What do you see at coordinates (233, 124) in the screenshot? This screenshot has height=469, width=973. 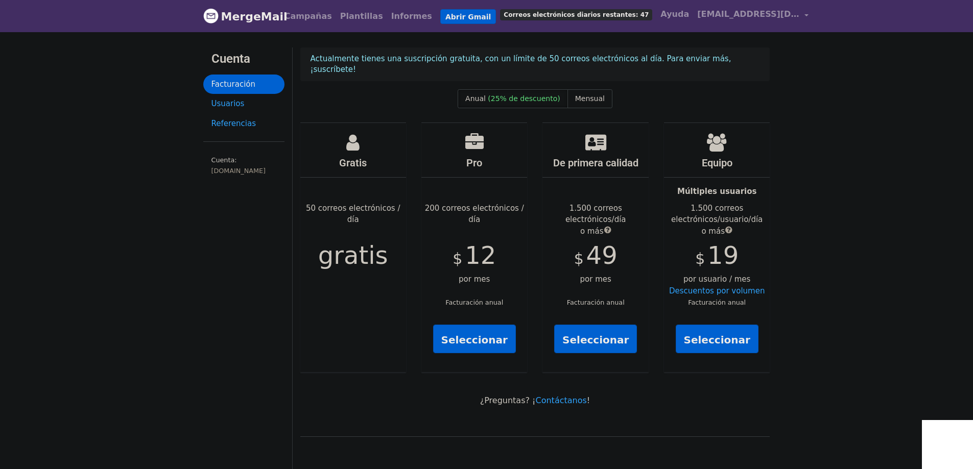 I see `font: Referencias` at bounding box center [233, 124].